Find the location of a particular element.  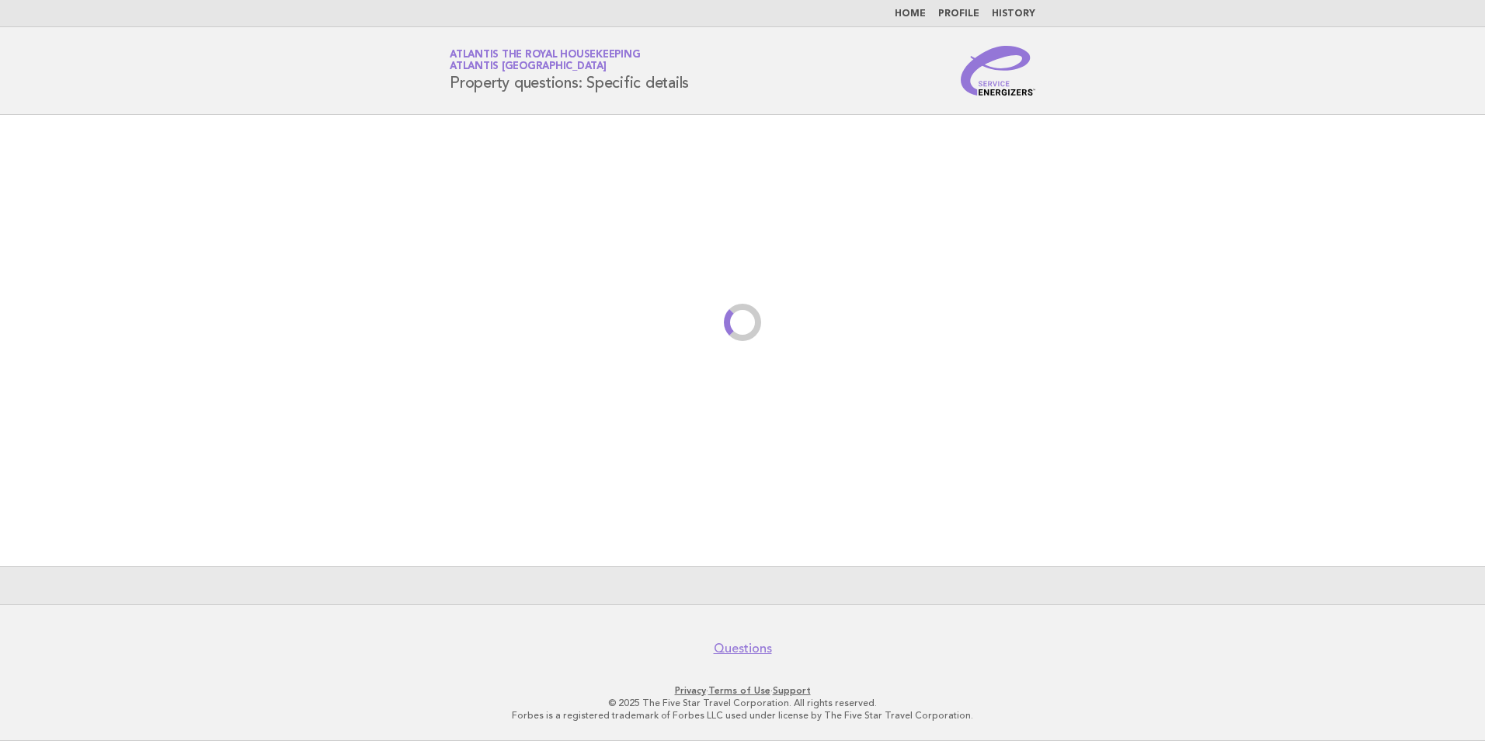

h1: Property questions: Specific details is located at coordinates (569, 71).